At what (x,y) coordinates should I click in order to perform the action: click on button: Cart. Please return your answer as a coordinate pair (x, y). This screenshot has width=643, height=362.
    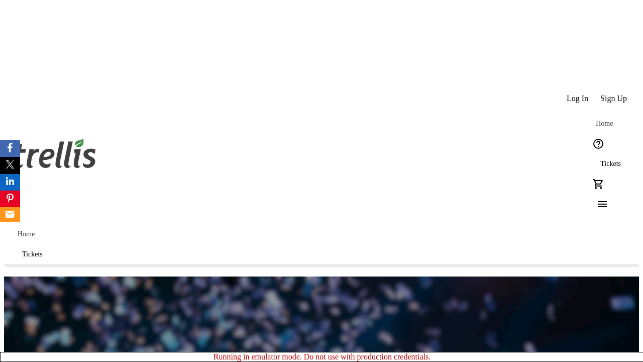
    Looking at the image, I should click on (598, 184).